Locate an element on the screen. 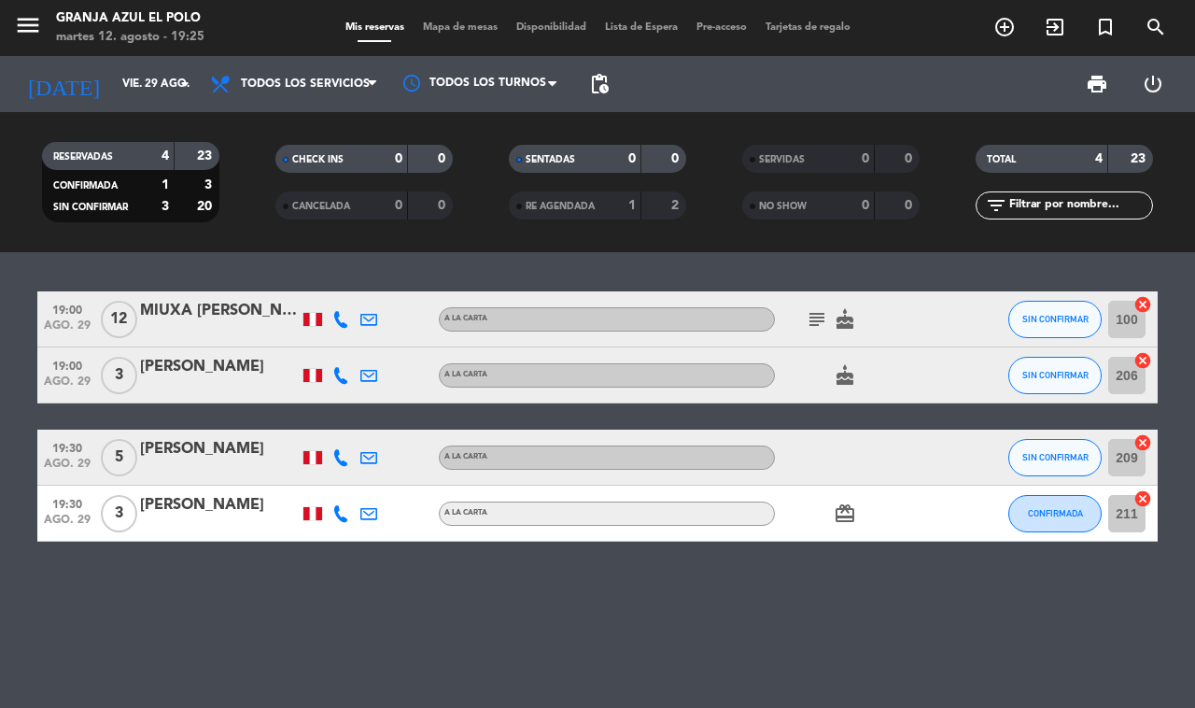 The height and width of the screenshot is (708, 1195). span: Tarjetas de regalo is located at coordinates (808, 27).